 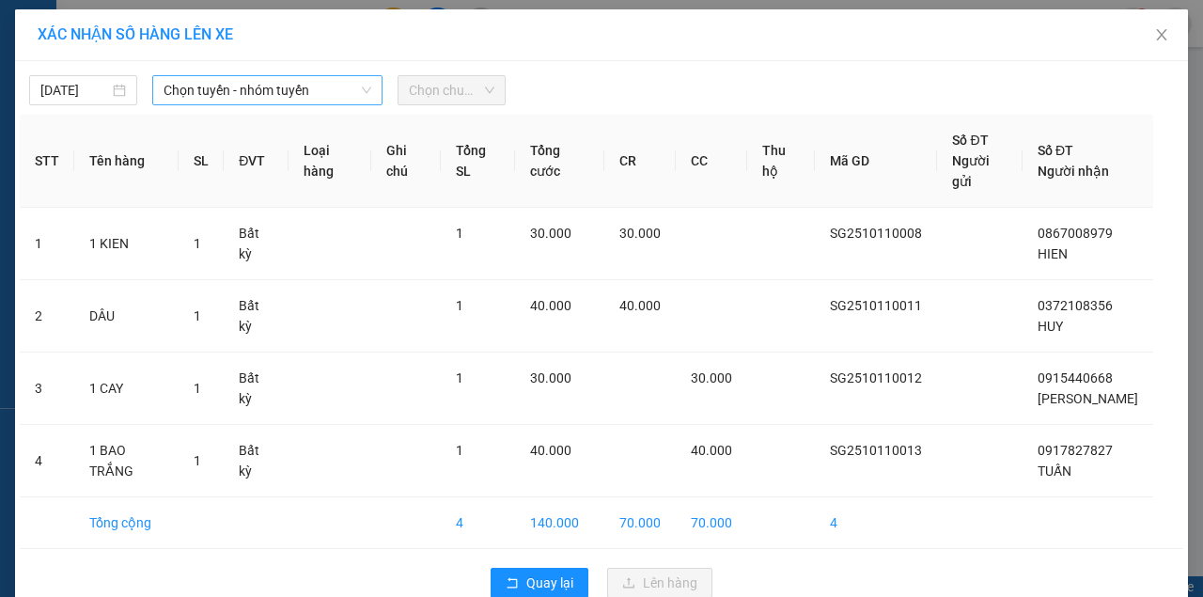 I want to click on th: STT, so click(x=47, y=161).